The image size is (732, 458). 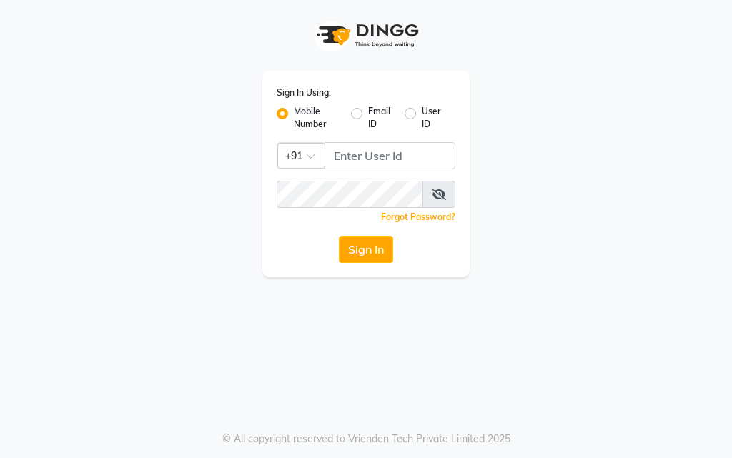 I want to click on a: Forgot Password?, so click(x=418, y=217).